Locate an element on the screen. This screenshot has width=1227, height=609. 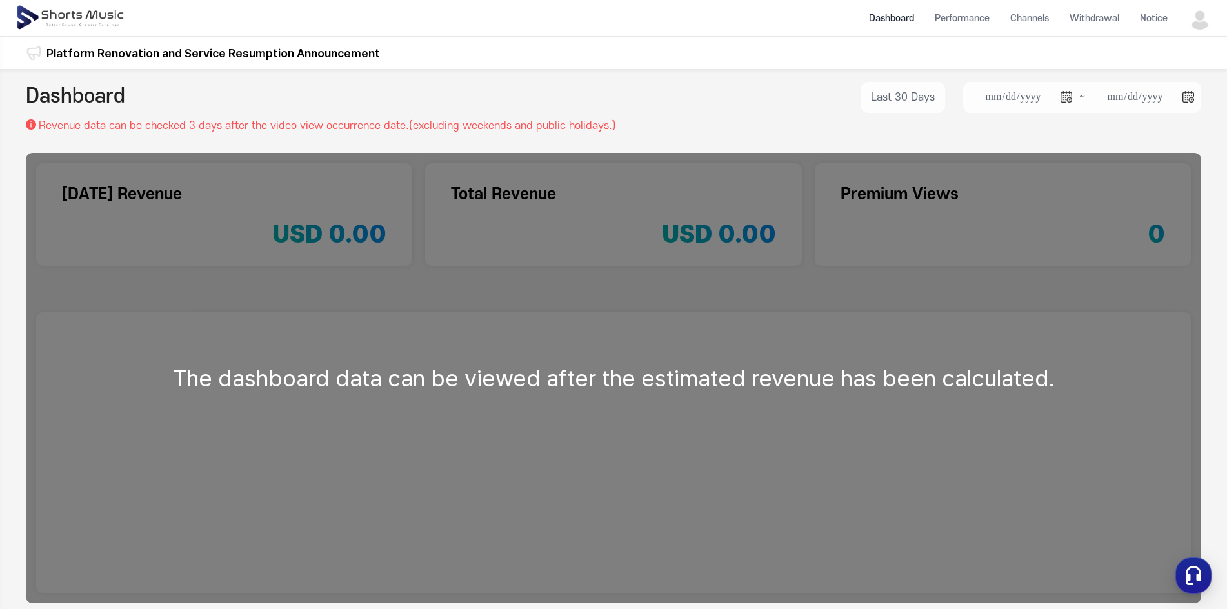
button: Last 30 Days is located at coordinates (902, 97).